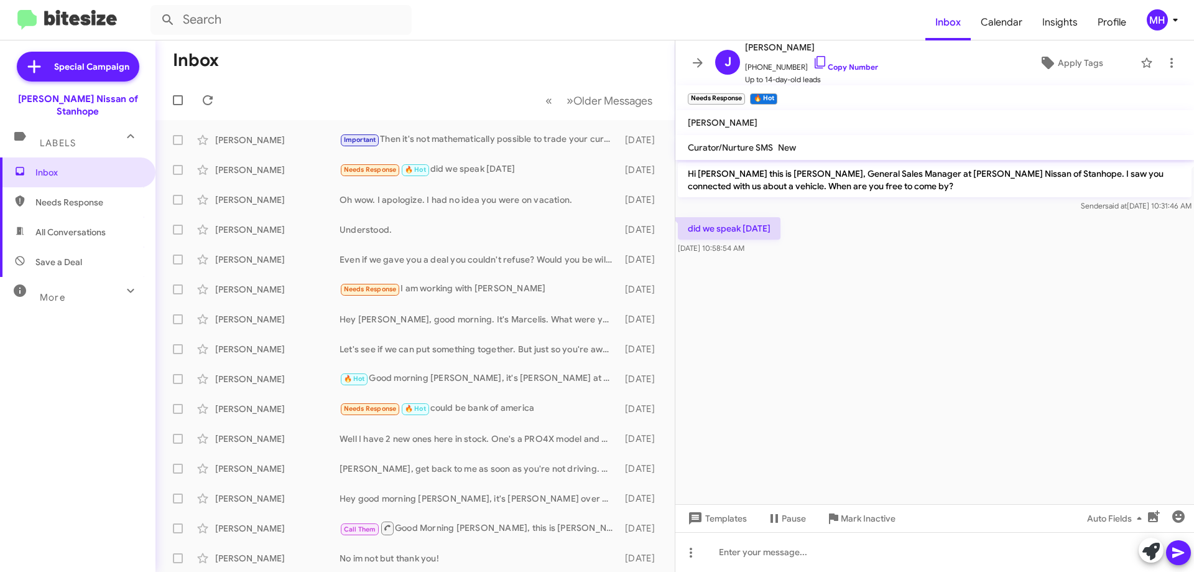 This screenshot has width=1194, height=572. I want to click on span: Older Messages, so click(613, 101).